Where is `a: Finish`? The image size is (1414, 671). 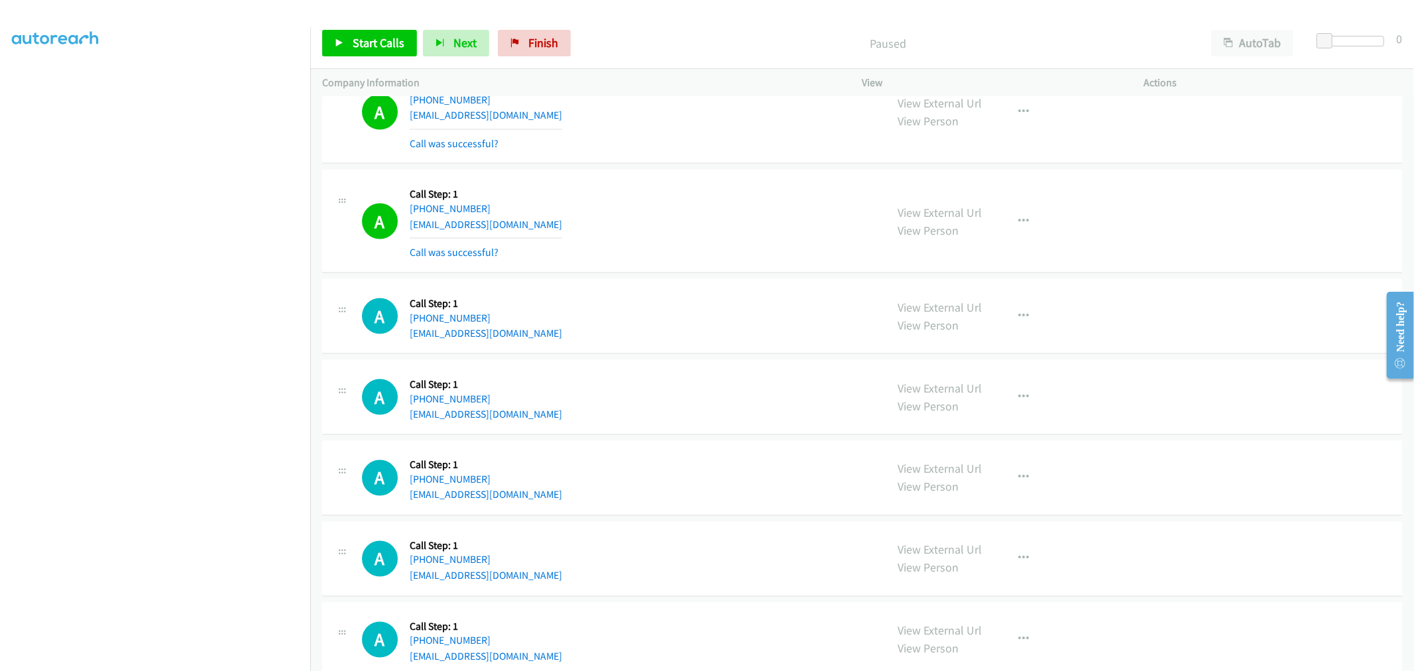
a: Finish is located at coordinates (534, 43).